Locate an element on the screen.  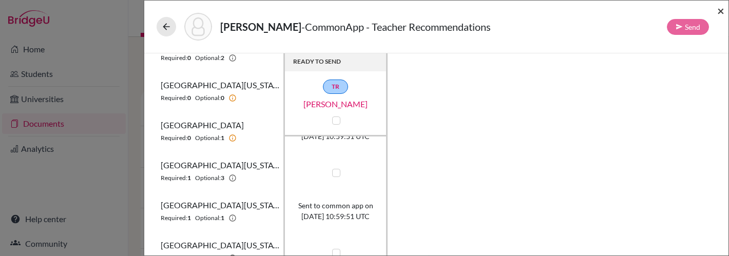
button: Send is located at coordinates (688, 27).